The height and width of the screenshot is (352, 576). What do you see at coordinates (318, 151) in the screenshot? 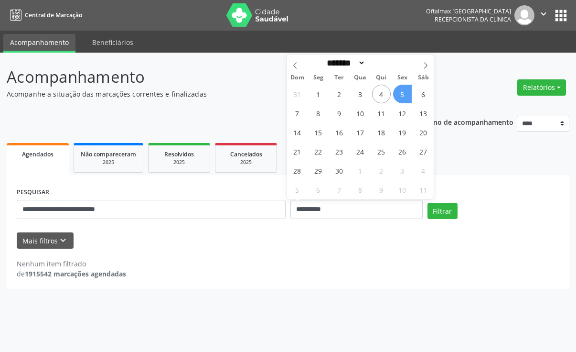
I see `span: Setembro 22, 2025` at bounding box center [318, 151].